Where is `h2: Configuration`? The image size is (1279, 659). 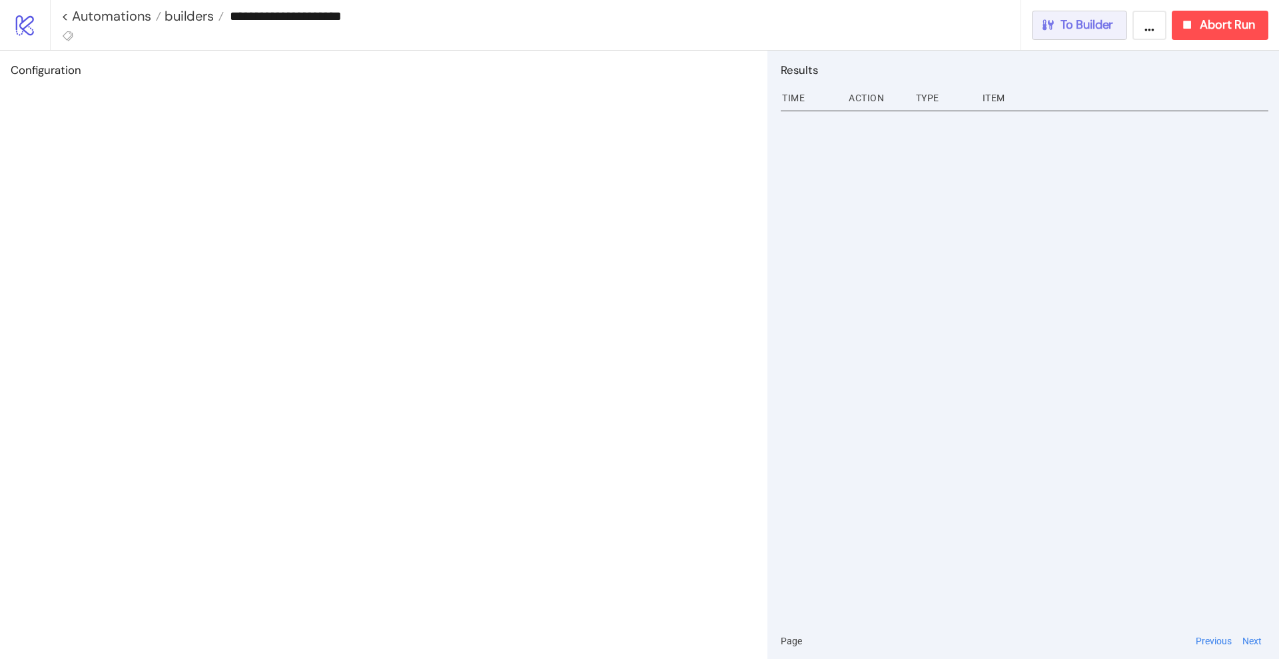
h2: Configuration is located at coordinates (384, 70).